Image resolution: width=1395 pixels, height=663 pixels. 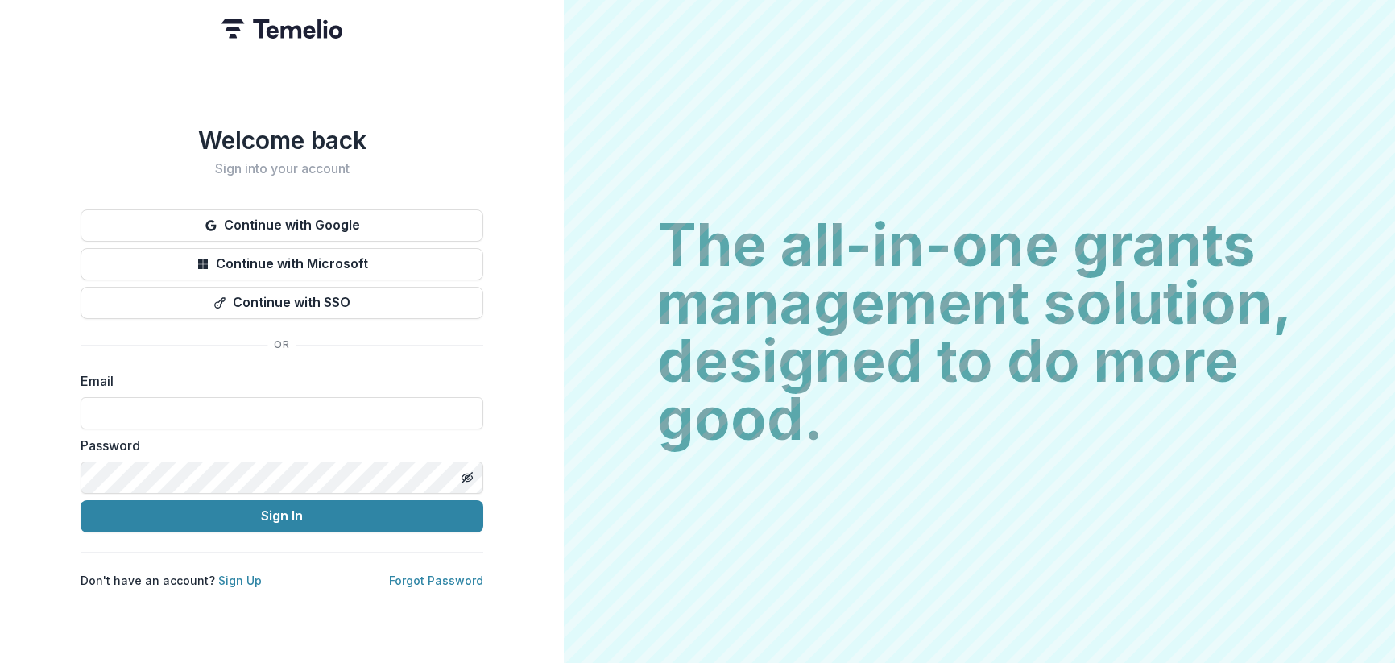 What do you see at coordinates (277, 381) in the screenshot?
I see `label: Email` at bounding box center [277, 381].